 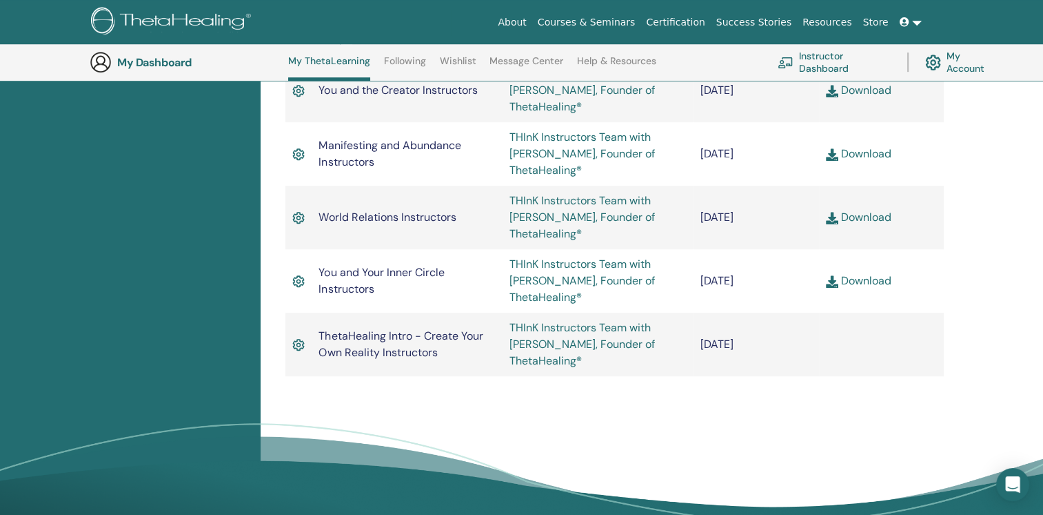 What do you see at coordinates (933, 62) in the screenshot?
I see `img: cog.svg` at bounding box center [933, 62].